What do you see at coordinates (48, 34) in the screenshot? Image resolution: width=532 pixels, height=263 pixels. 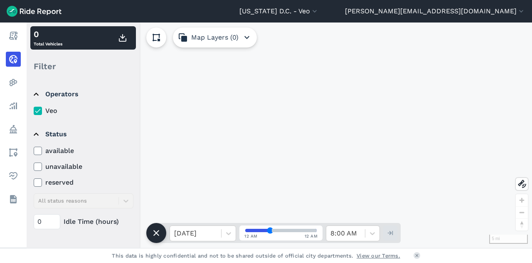 I see `div: 0` at bounding box center [48, 34].